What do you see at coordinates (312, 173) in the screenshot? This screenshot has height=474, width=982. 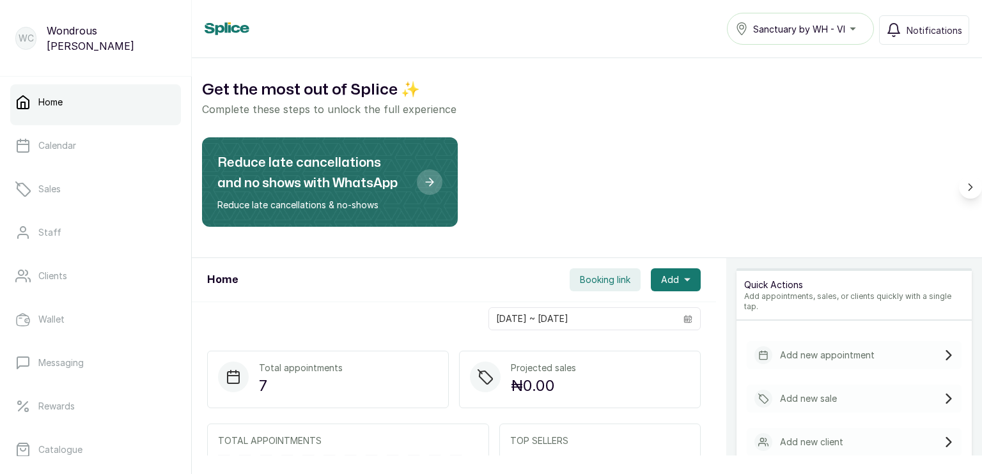 I see `h2: Reduce late cancellations and no shows with WhatsApp` at bounding box center [312, 173].